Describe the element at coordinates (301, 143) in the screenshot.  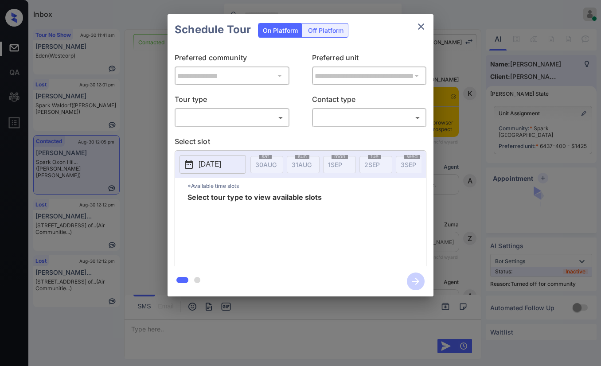
I see `p: Select slot` at that location.